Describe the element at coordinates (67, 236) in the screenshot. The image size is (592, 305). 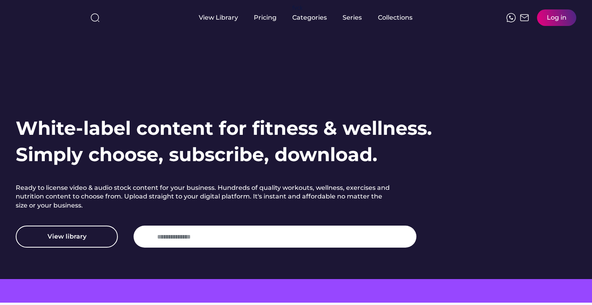
I see `button: View library` at that location.